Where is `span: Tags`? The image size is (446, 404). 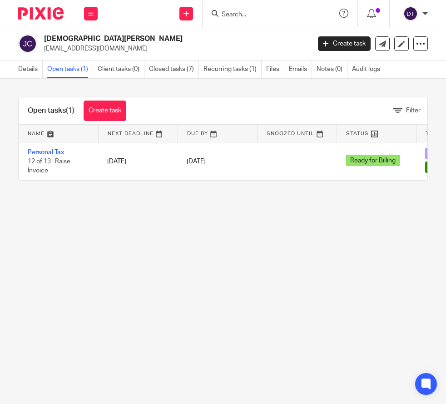
span: Tags is located at coordinates (434, 133).